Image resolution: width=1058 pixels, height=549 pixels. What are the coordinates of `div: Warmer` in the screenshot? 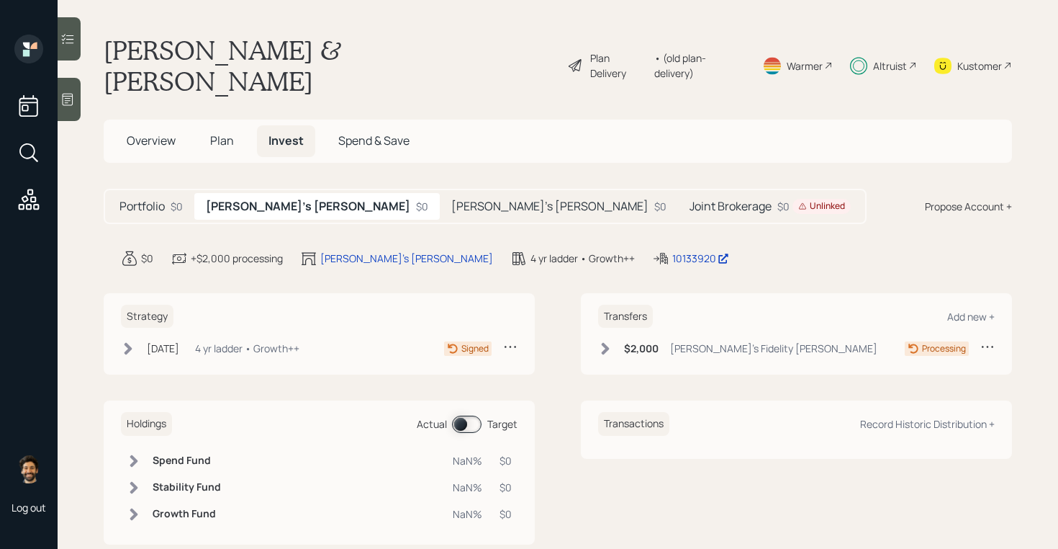 It's located at (805, 66).